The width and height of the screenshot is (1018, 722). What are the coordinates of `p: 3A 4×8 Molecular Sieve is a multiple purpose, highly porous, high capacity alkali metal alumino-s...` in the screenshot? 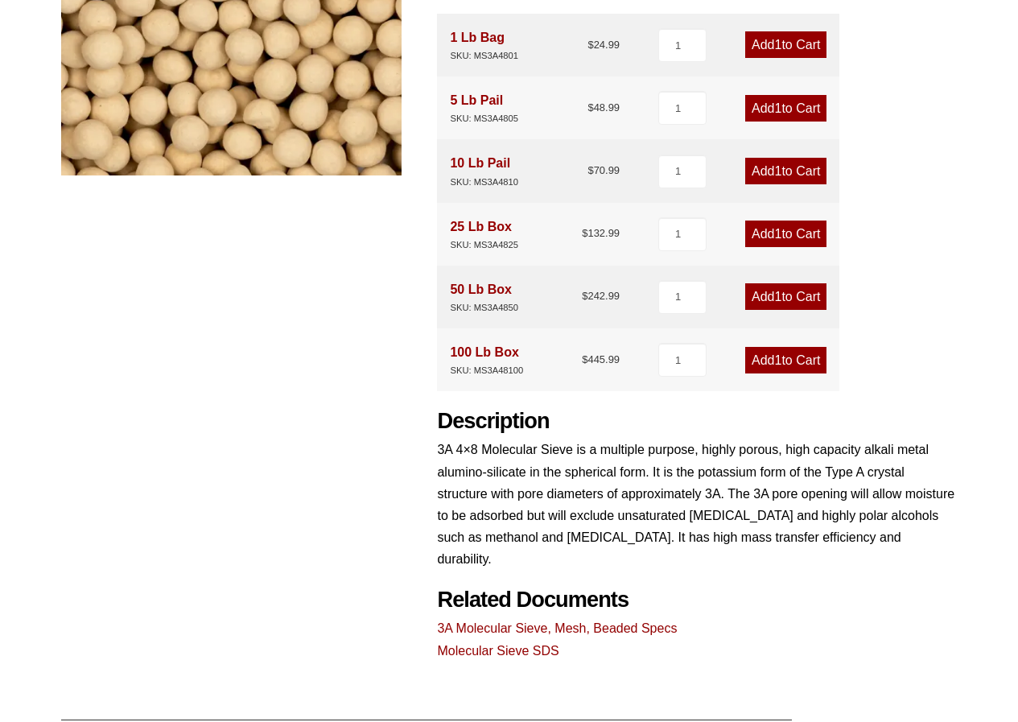 It's located at (697, 504).